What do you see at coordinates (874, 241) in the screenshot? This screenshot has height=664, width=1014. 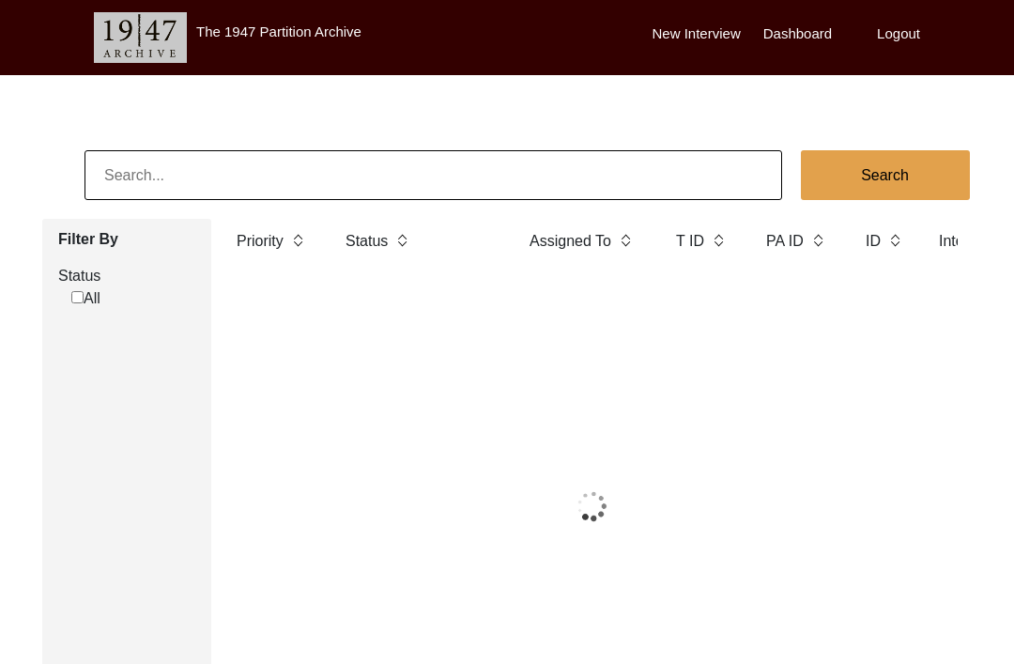 I see `label: ID` at bounding box center [874, 241].